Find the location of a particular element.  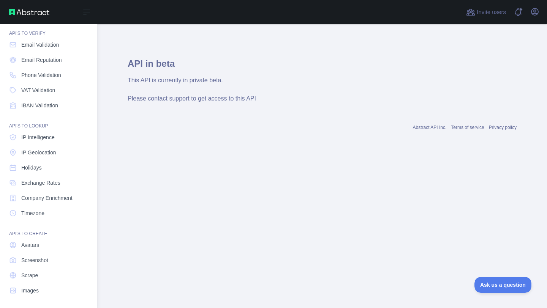

a: Terms of service is located at coordinates (467, 128).